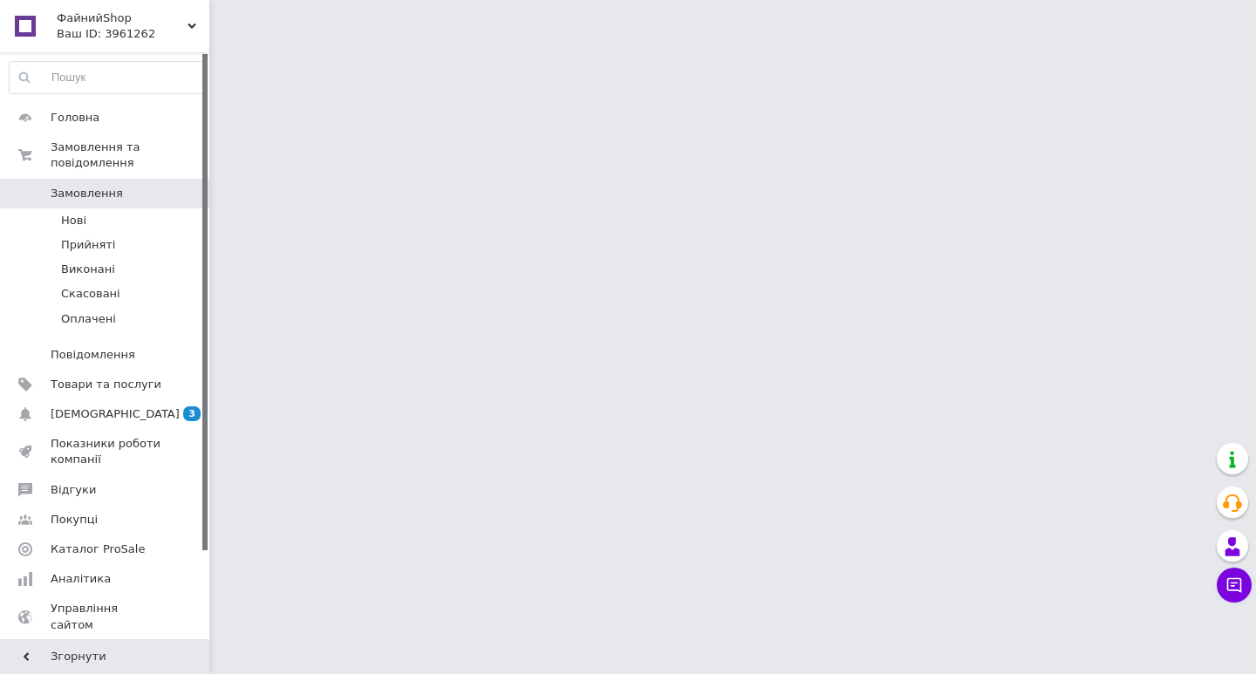  Describe the element at coordinates (107, 78) in the screenshot. I see `input: Пошук` at that location.